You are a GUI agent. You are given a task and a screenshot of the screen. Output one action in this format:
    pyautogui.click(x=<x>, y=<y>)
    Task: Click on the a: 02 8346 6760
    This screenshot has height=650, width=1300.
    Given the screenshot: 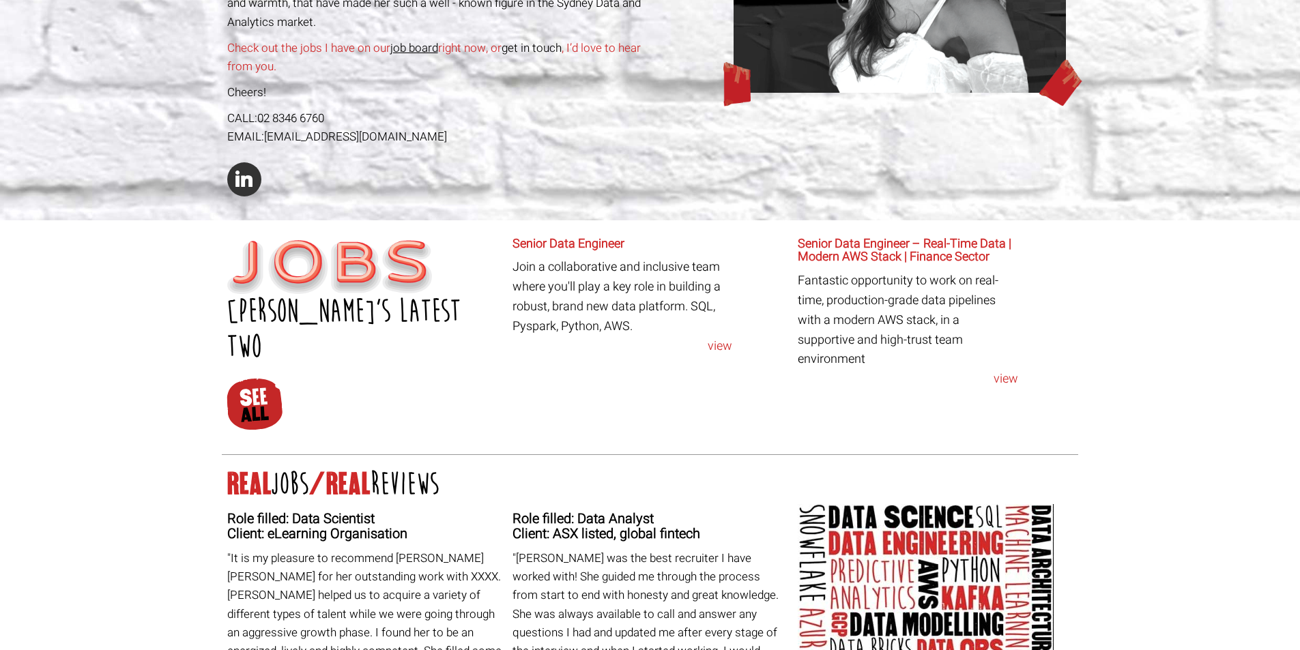 What is the action you would take?
    pyautogui.click(x=291, y=118)
    